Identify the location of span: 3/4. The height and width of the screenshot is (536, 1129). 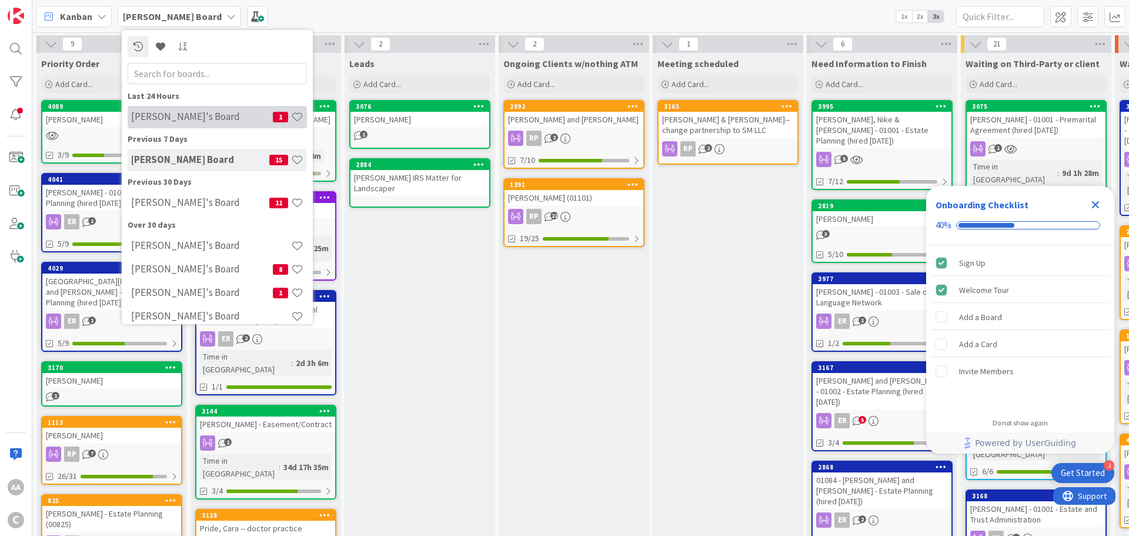
(217, 491).